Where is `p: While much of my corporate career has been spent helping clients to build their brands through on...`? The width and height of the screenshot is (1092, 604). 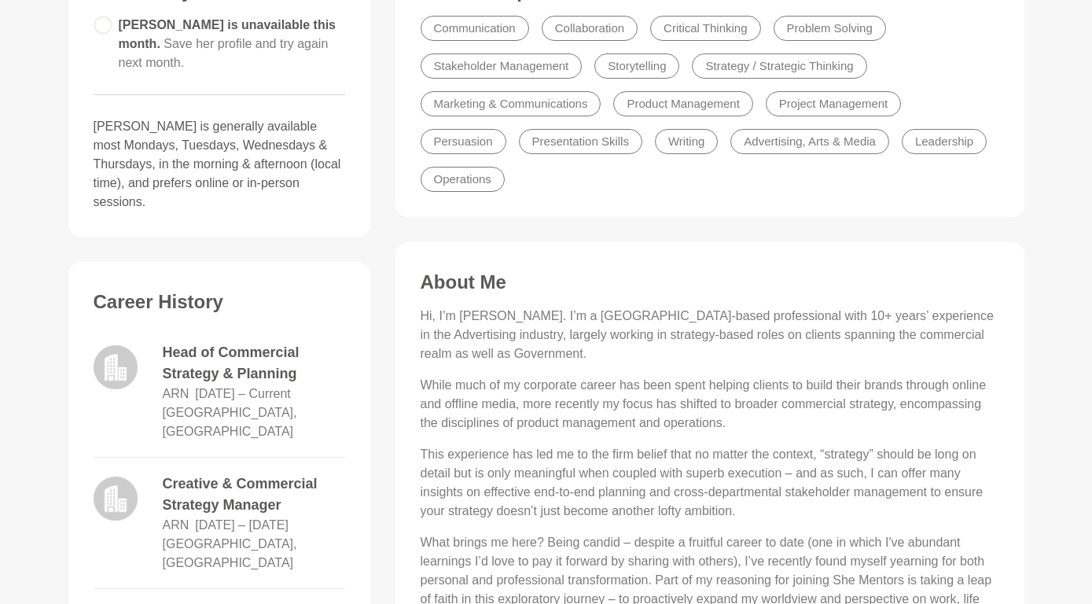 p: While much of my corporate career has been spent helping clients to build their brands through on... is located at coordinates (710, 404).